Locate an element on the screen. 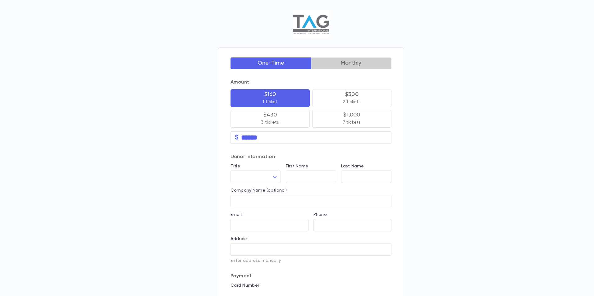  label: Address is located at coordinates (239, 239).